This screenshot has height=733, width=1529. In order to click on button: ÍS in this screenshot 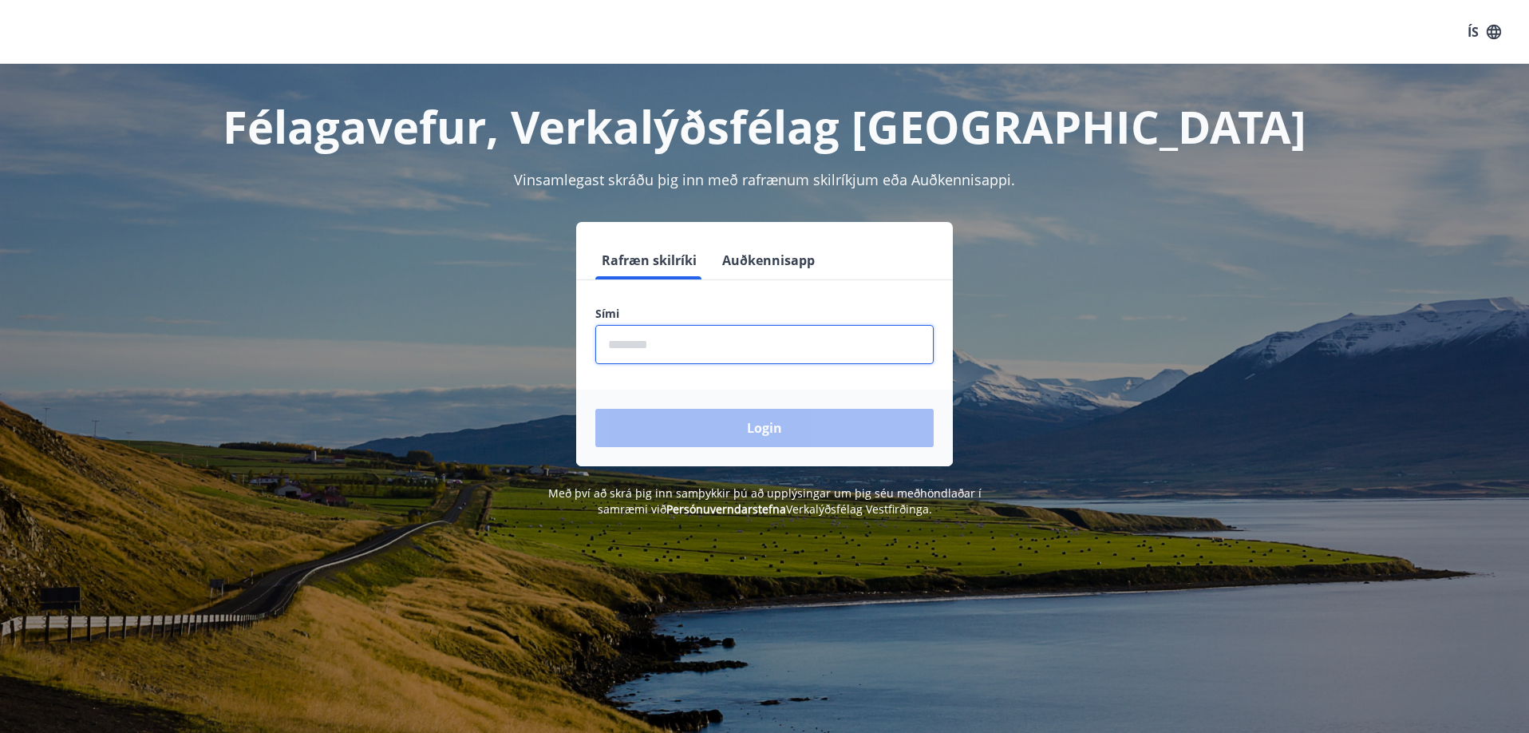, I will do `click(1485, 32)`.